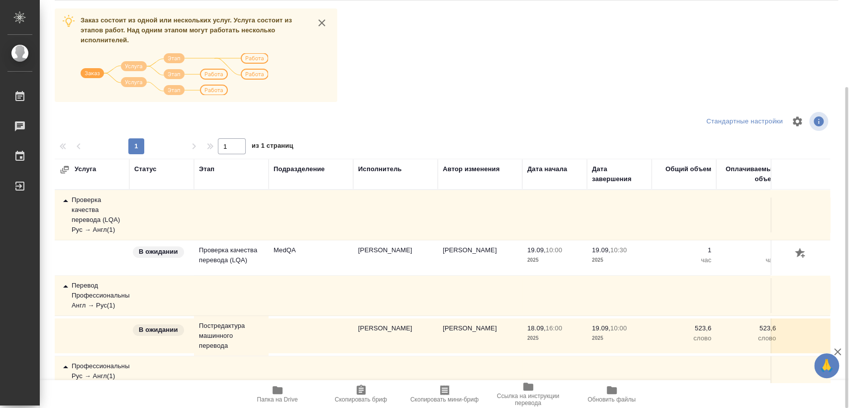 This screenshot has height=408, width=849. I want to click on span: Скопировать бриф, so click(361, 399).